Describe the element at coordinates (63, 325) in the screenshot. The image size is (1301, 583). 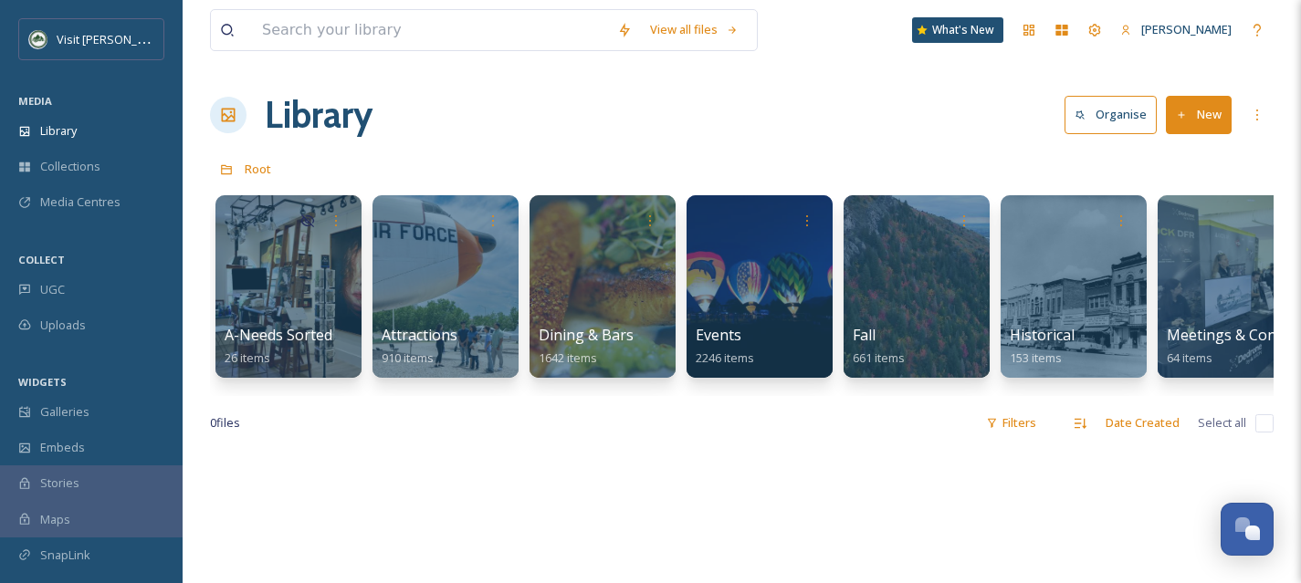
I see `span: Uploads` at that location.